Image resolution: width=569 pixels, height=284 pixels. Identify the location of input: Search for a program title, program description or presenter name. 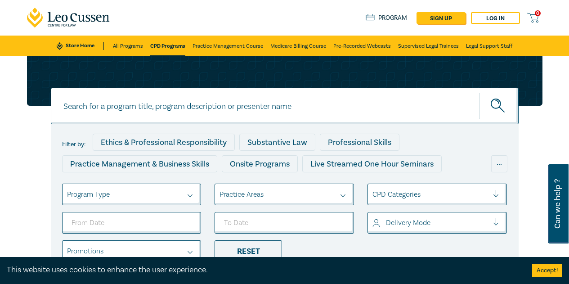
(285, 106).